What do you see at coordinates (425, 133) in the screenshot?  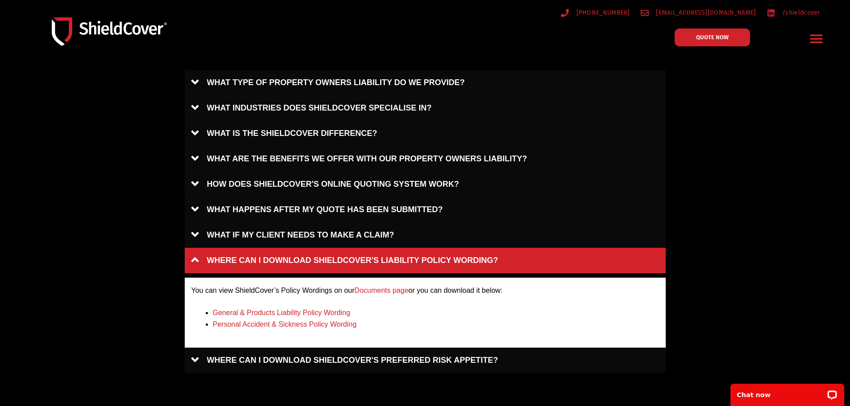 I see `a: WHAT IS THE SHIELDCOVER DIFFERENCE?` at bounding box center [425, 133].